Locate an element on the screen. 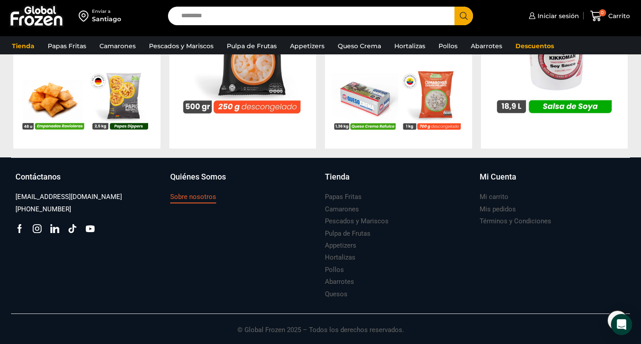  a: Mis pedidos is located at coordinates (498, 209).